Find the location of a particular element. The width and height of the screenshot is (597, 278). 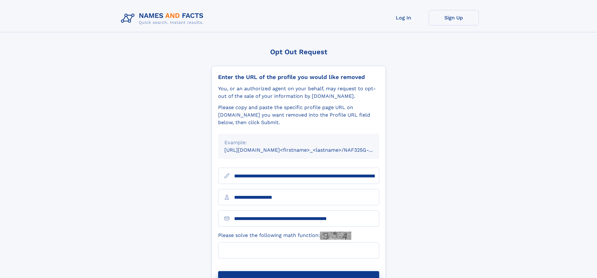

label: Please solve the following math function: is located at coordinates (285, 236).